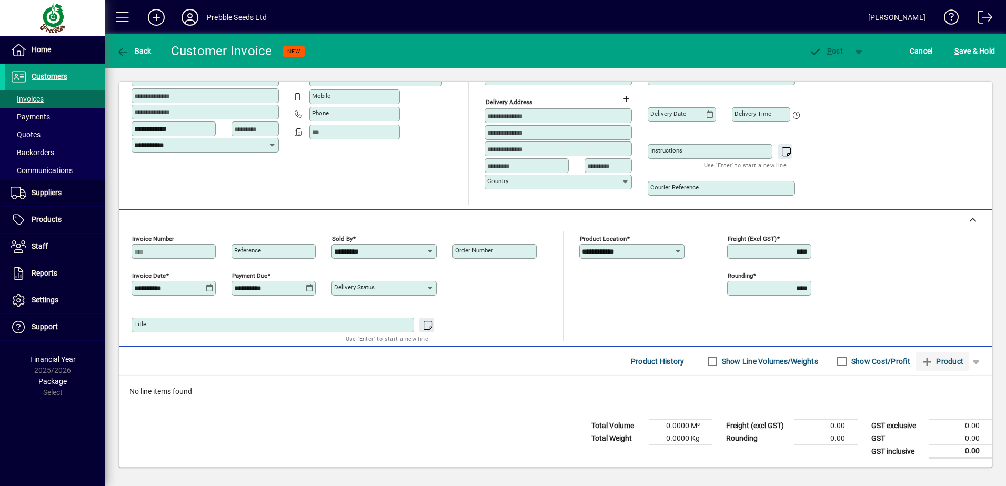 The width and height of the screenshot is (1006, 486). What do you see at coordinates (39, 246) in the screenshot?
I see `span: Staff` at bounding box center [39, 246].